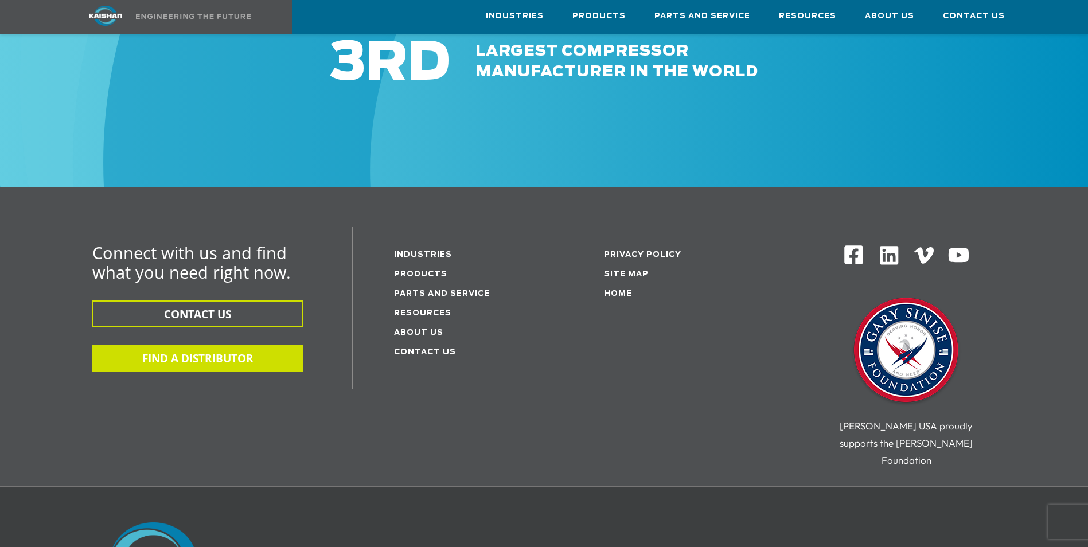 This screenshot has height=547, width=1088. What do you see at coordinates (616, 61) in the screenshot?
I see `span: largest compressor manufacturer in the world` at bounding box center [616, 61].